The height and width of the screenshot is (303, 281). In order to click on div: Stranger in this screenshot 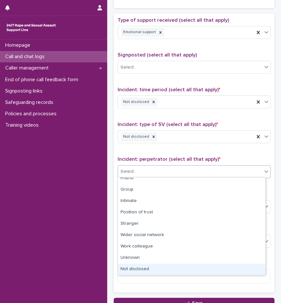, I will do `click(191, 224)`.